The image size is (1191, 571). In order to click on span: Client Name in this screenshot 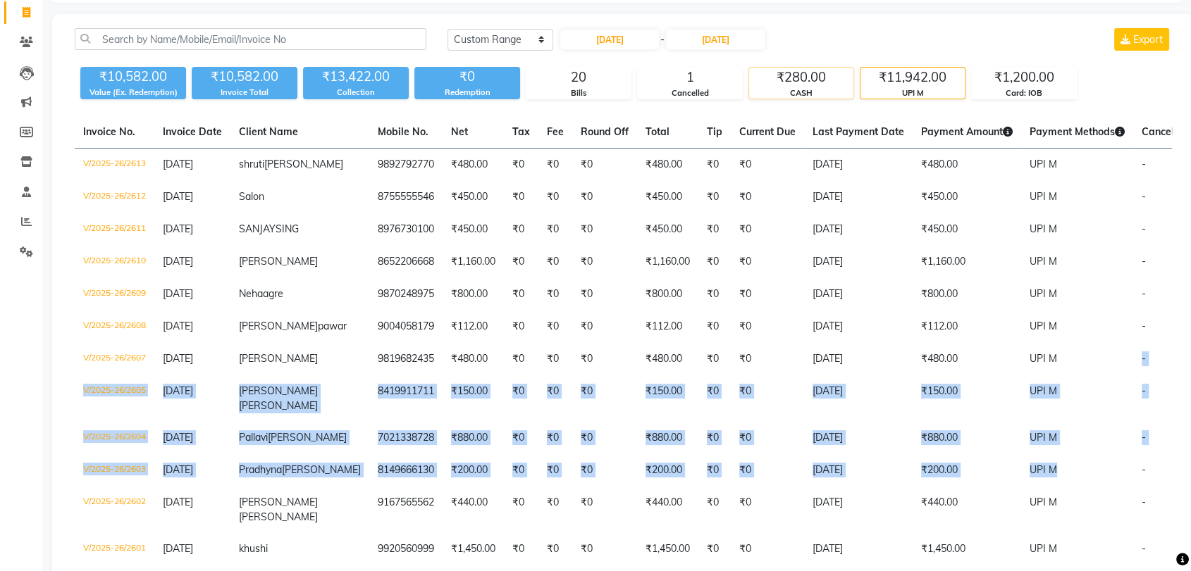, I will do `click(268, 132)`.